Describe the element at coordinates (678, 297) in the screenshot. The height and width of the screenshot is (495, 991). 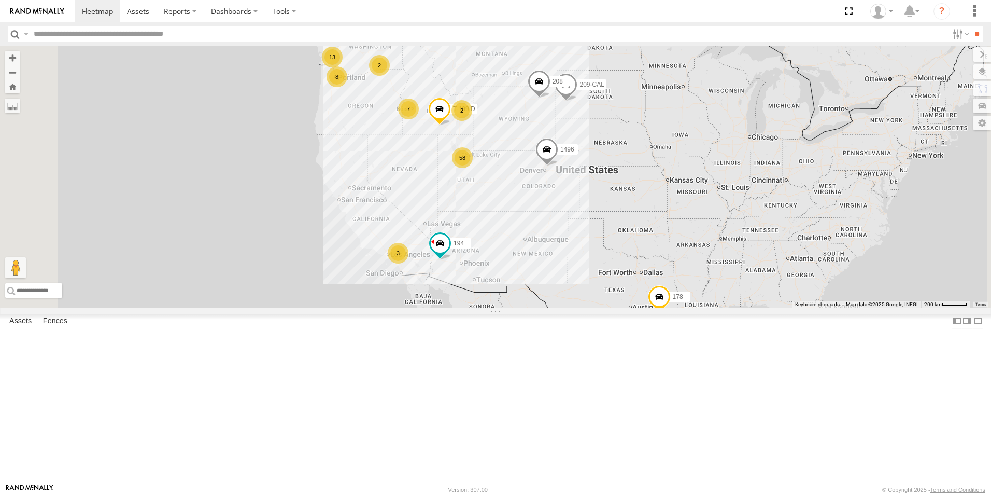
I see `span: 178` at that location.